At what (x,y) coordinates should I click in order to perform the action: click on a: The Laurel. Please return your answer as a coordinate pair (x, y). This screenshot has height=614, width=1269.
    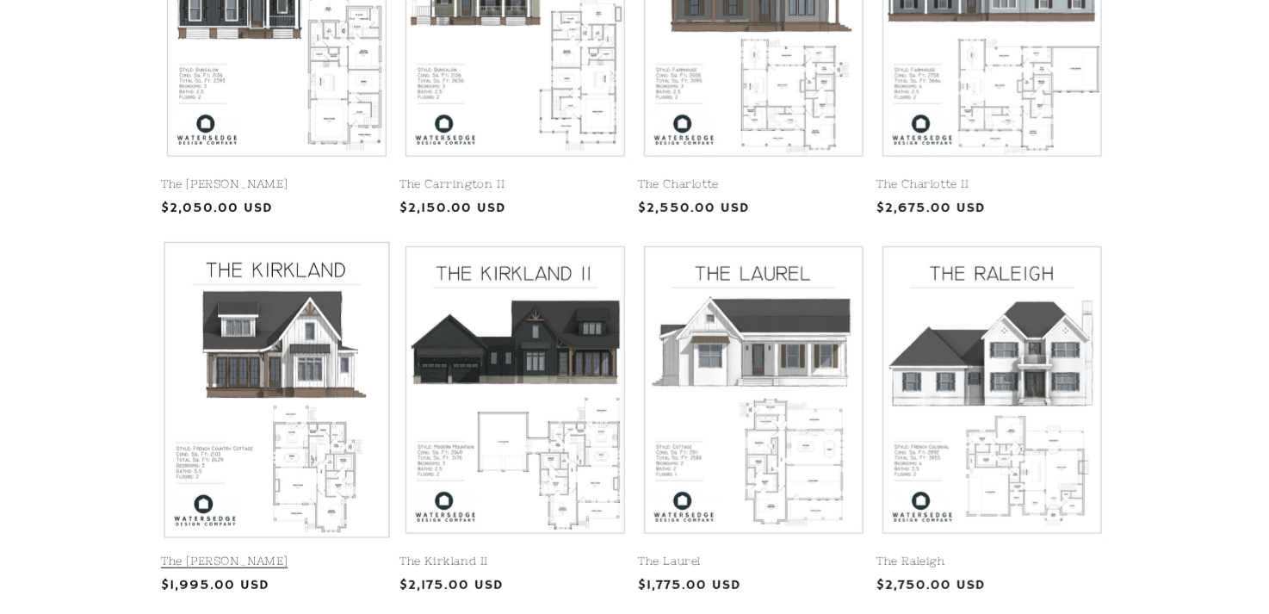
    Looking at the image, I should click on (754, 562).